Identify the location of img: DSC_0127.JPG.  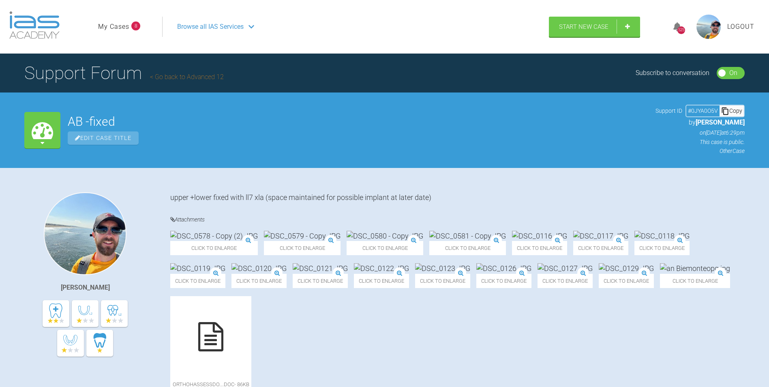
(565, 268).